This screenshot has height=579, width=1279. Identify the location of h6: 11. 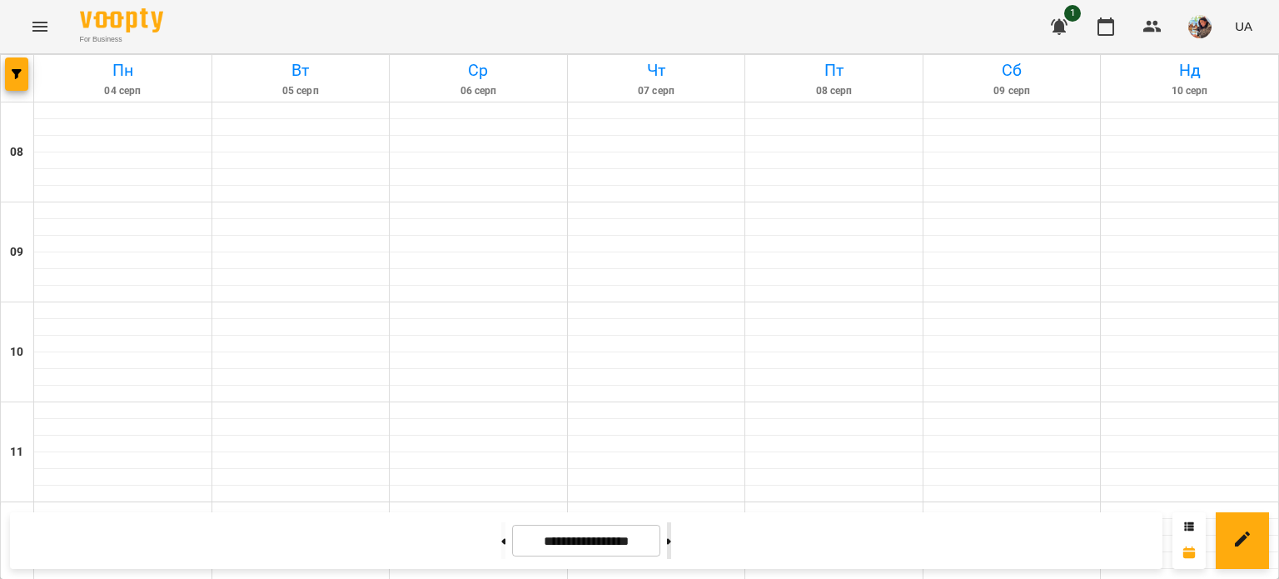
(17, 452).